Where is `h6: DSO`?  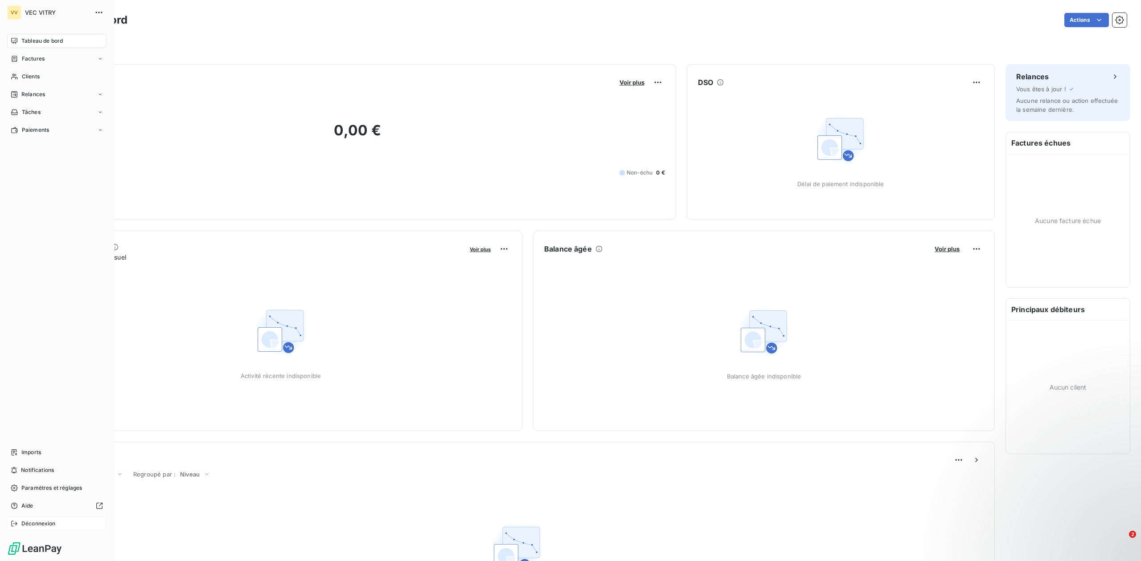 h6: DSO is located at coordinates (705, 82).